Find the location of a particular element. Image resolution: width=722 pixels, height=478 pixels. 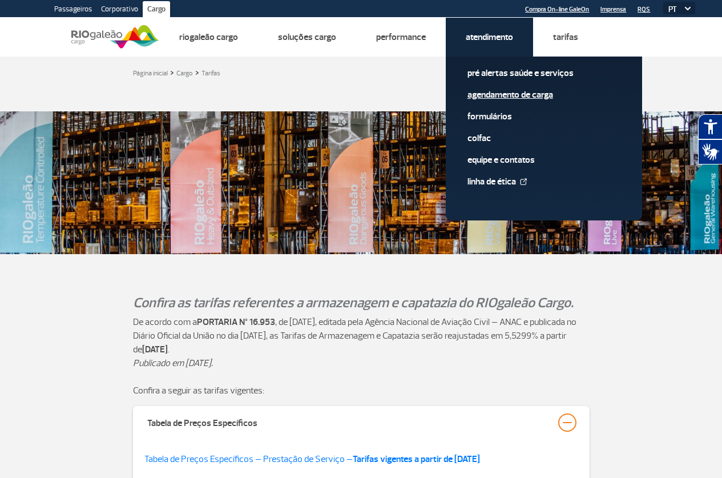

img: External Link Icon is located at coordinates (524, 182).